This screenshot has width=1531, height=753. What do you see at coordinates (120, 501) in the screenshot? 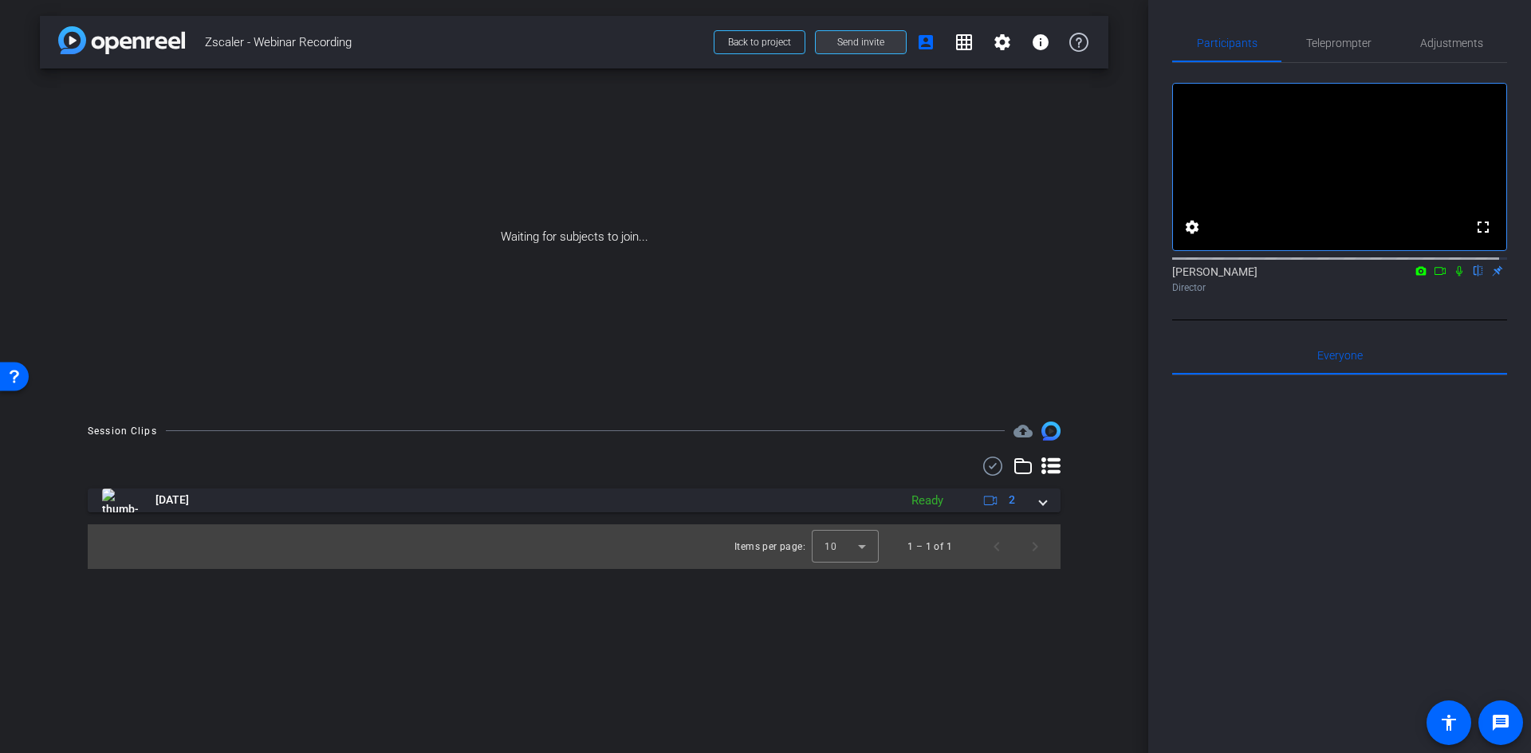
I see `img: thumb-nail` at bounding box center [120, 501].